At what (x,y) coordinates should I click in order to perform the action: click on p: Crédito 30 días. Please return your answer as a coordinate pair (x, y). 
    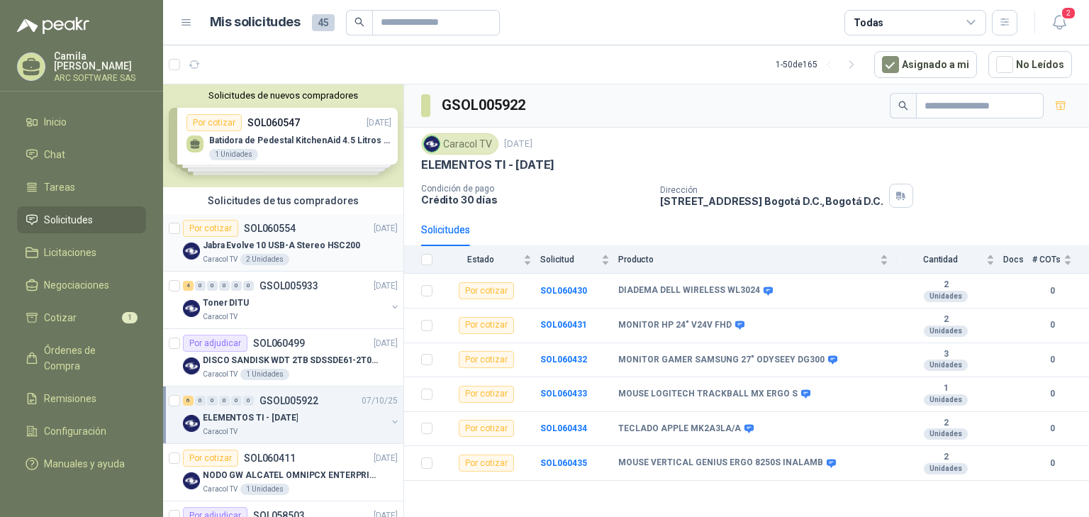
    Looking at the image, I should click on (534, 199).